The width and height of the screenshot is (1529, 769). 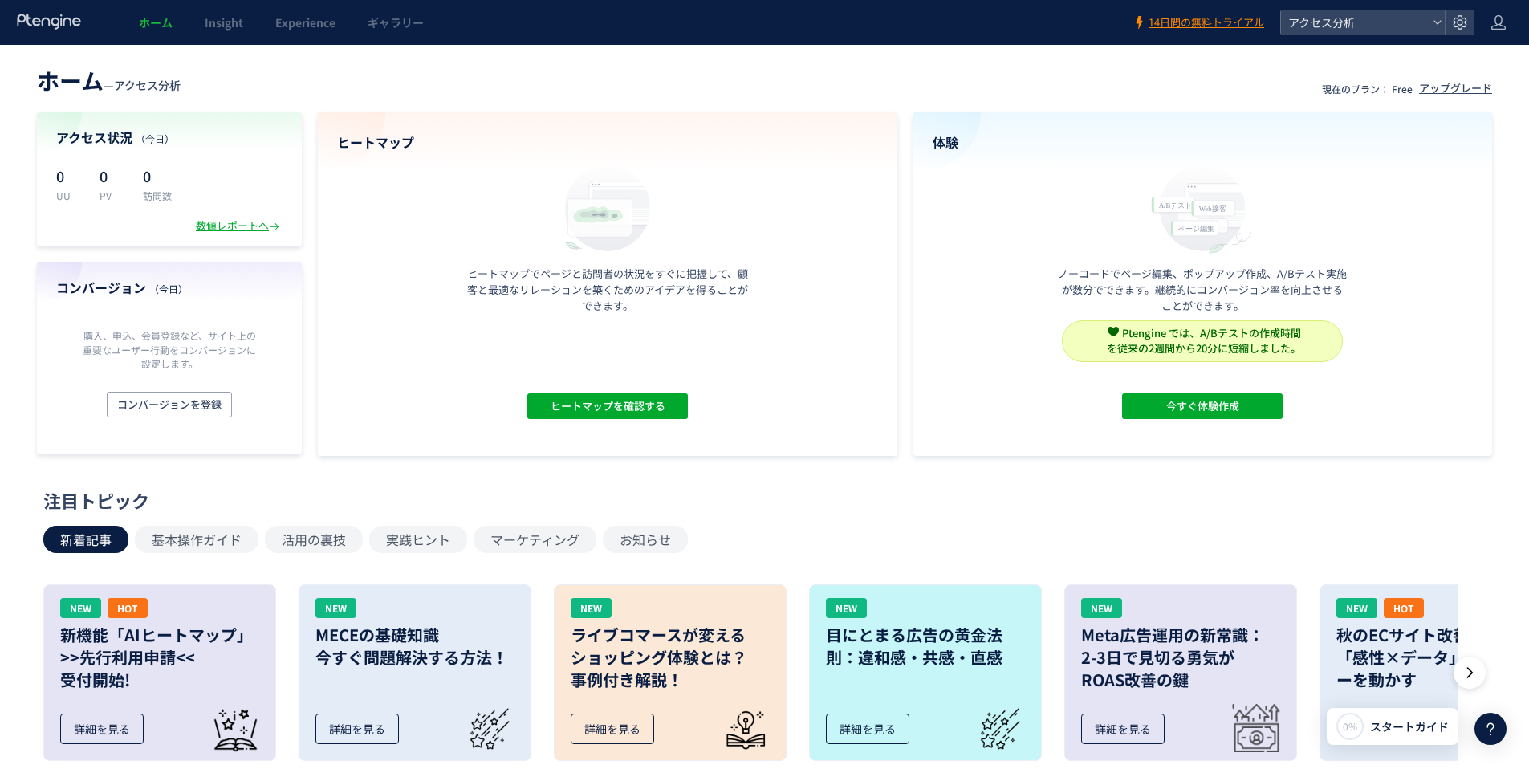 I want to click on div: アップグレード, so click(x=1455, y=88).